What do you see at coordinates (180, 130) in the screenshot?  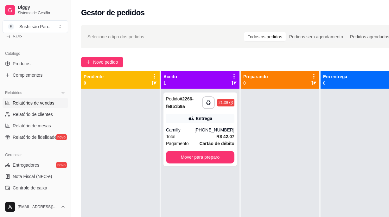 I see `div: Camilly` at bounding box center [180, 130].